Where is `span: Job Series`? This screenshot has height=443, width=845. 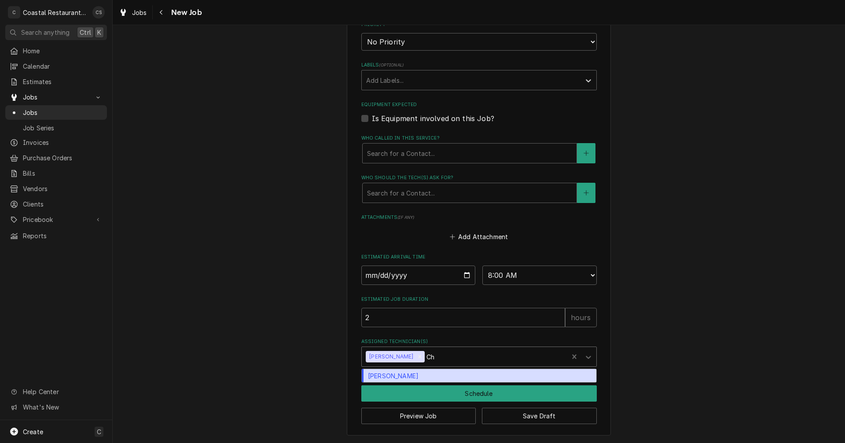 span: Job Series is located at coordinates (63, 128).